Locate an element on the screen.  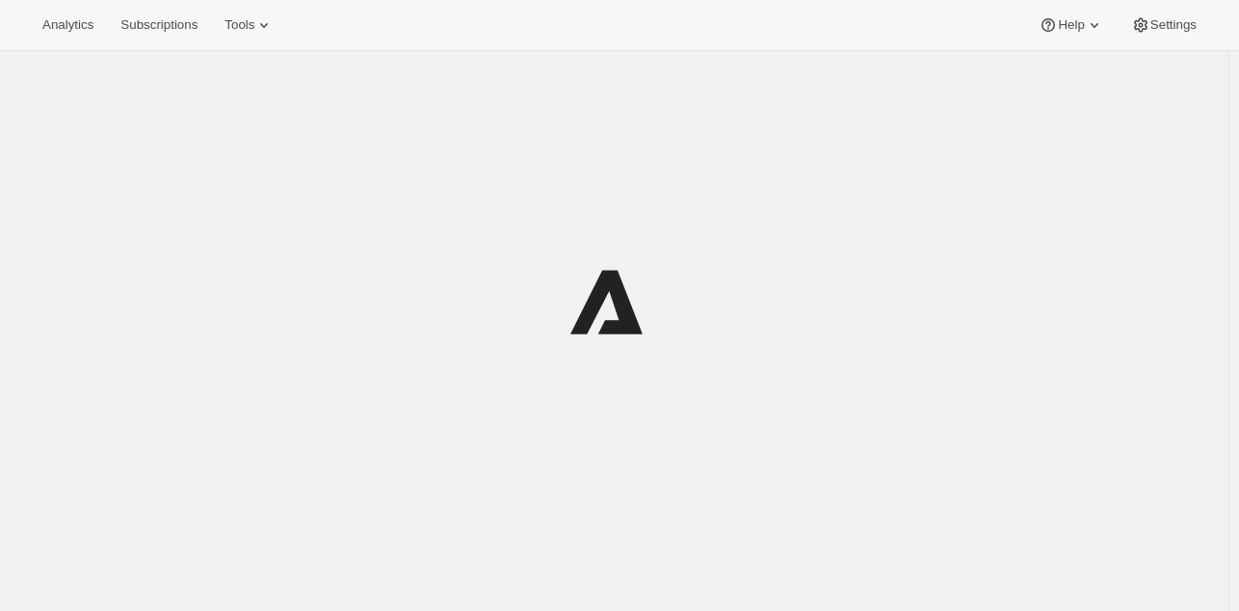
span: Help is located at coordinates (1070, 25).